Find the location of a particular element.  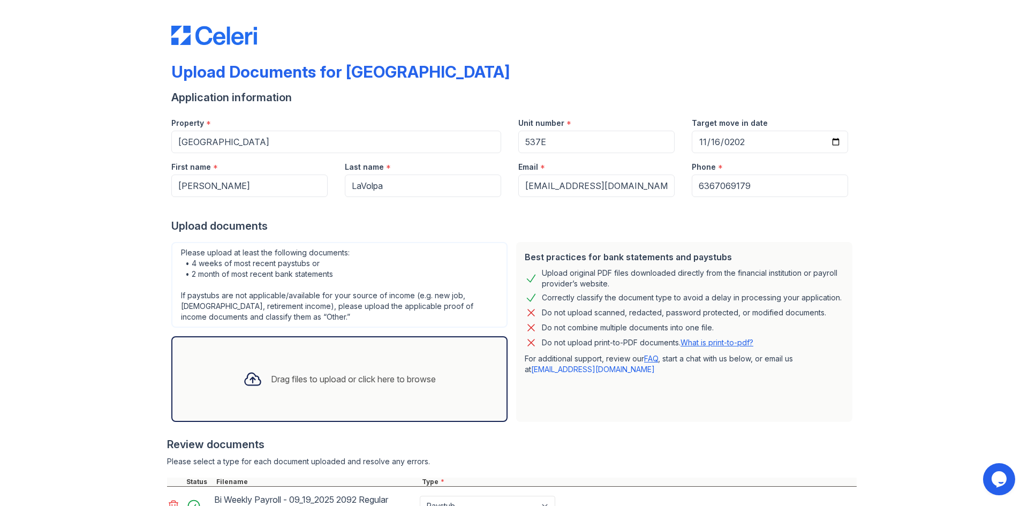

label: Target move in date is located at coordinates (730, 123).